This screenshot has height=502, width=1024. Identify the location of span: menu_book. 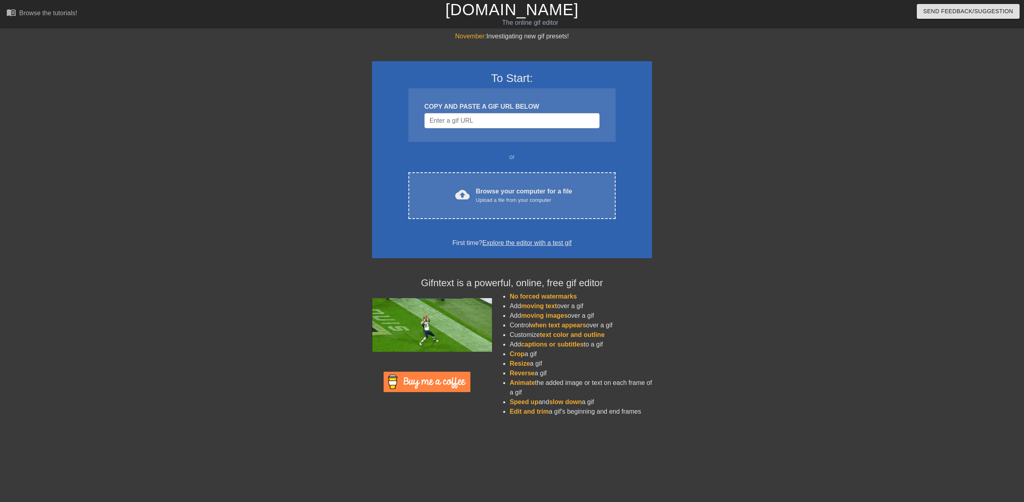
(11, 12).